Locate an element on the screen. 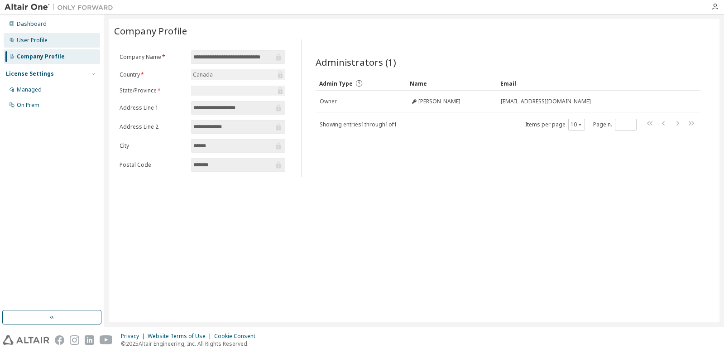 The height and width of the screenshot is (353, 724). span: Administrators (1) is located at coordinates (356, 62).